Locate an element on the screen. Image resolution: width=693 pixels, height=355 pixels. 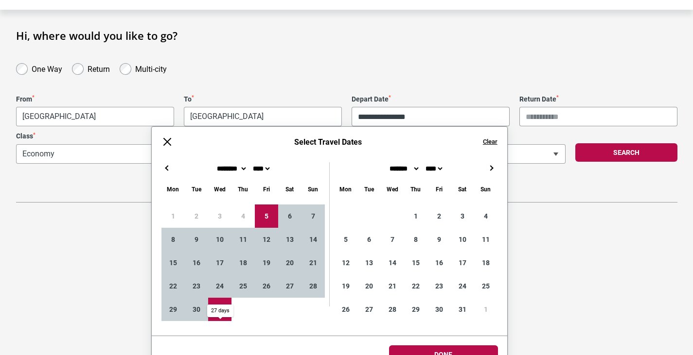
label: Class is located at coordinates (151, 136).